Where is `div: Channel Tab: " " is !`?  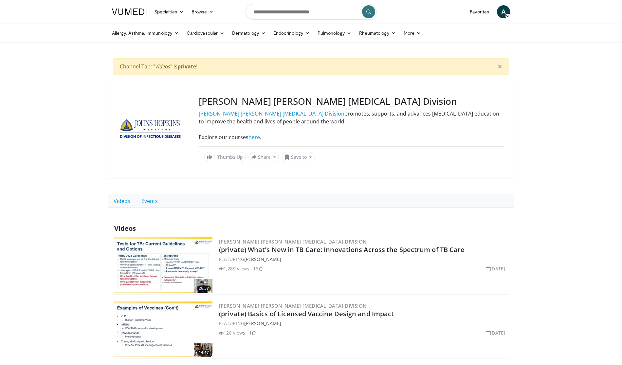 div: Channel Tab: " " is ! is located at coordinates (311, 66).